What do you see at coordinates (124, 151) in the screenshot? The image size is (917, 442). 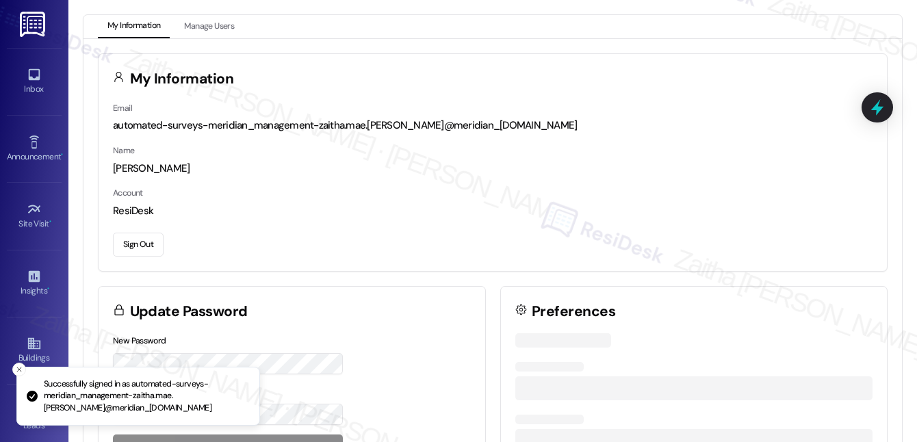 I see `label: Name` at bounding box center [124, 151].